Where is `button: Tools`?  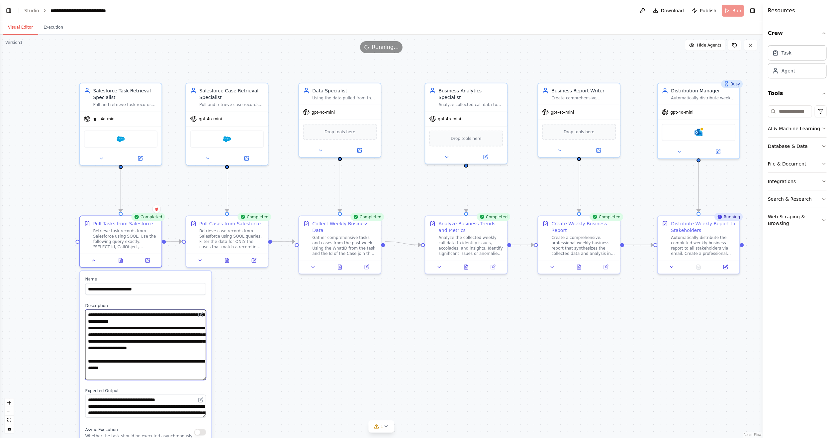
button: Tools is located at coordinates (798, 93).